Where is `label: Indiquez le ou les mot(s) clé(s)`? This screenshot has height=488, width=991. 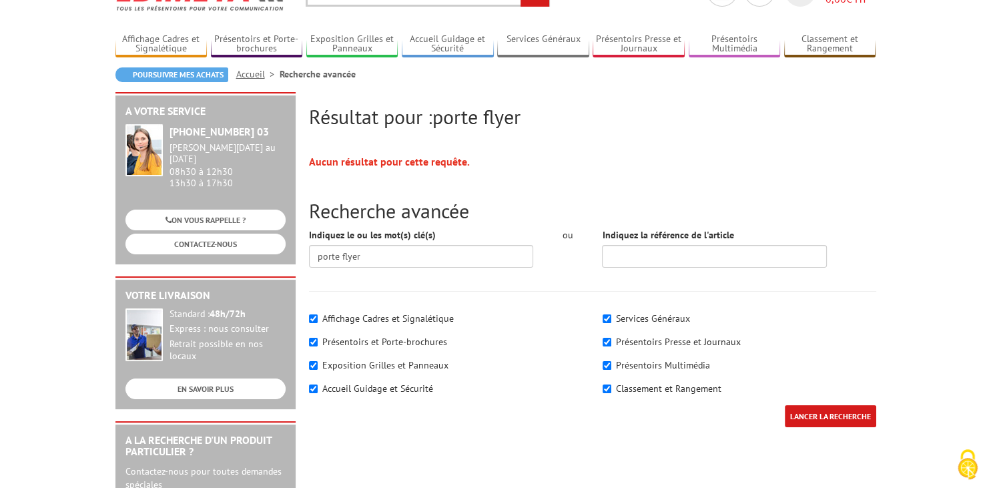 label: Indiquez le ou les mot(s) clé(s) is located at coordinates (372, 235).